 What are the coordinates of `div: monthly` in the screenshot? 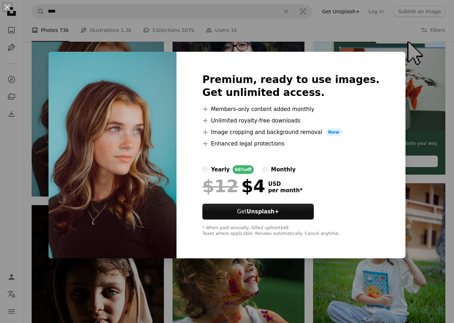 It's located at (283, 170).